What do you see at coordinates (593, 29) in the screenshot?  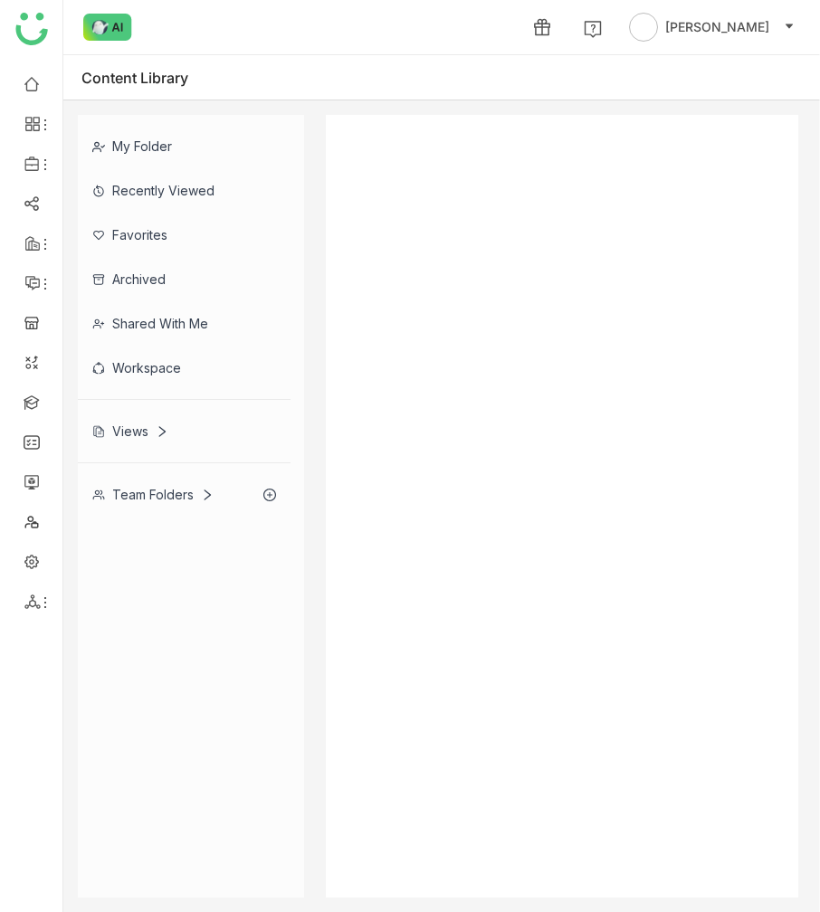 I see `img: help.svg` at bounding box center [593, 29].